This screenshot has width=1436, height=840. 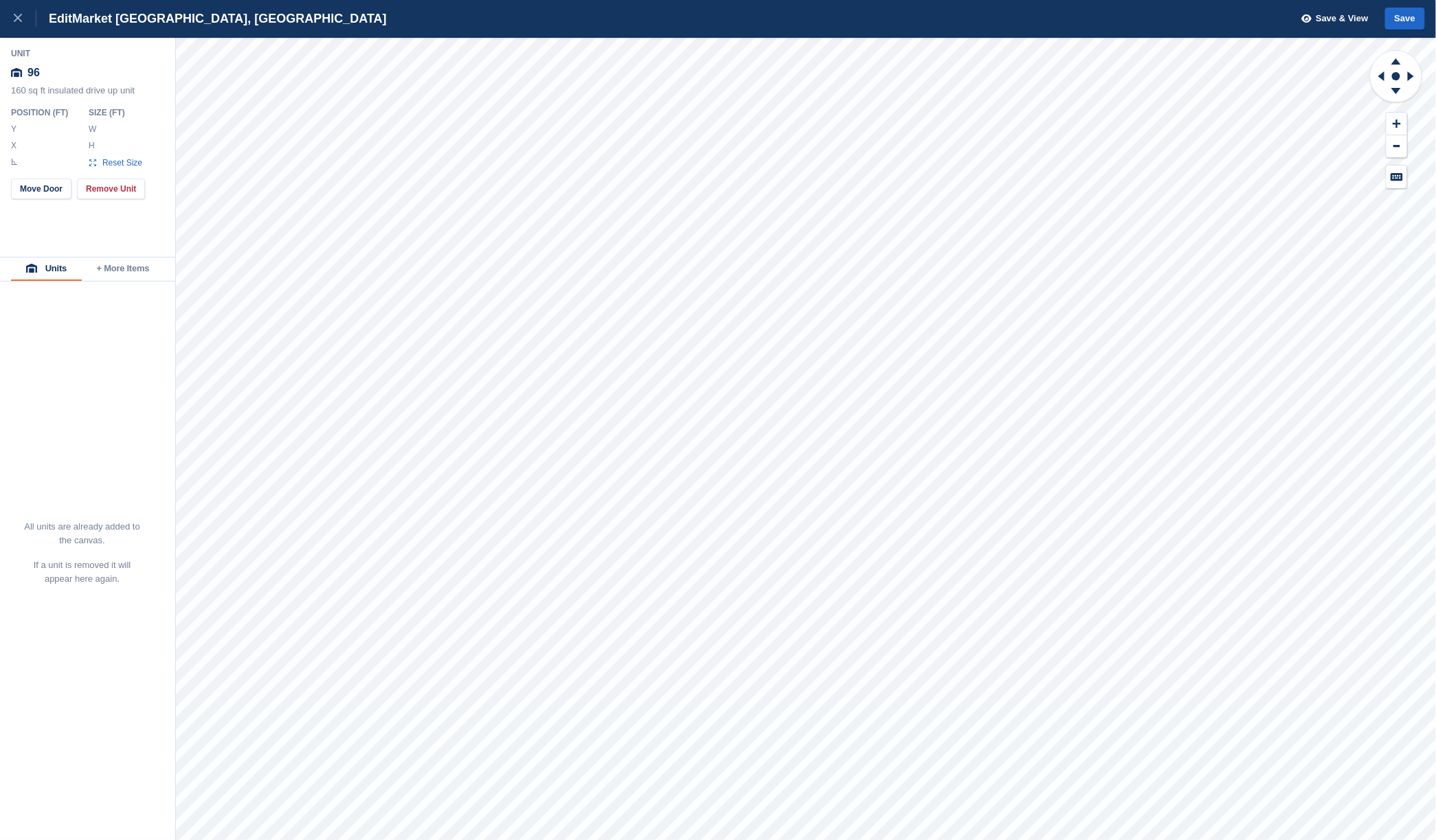 What do you see at coordinates (111, 189) in the screenshot?
I see `button: Remove Unit` at bounding box center [111, 189].